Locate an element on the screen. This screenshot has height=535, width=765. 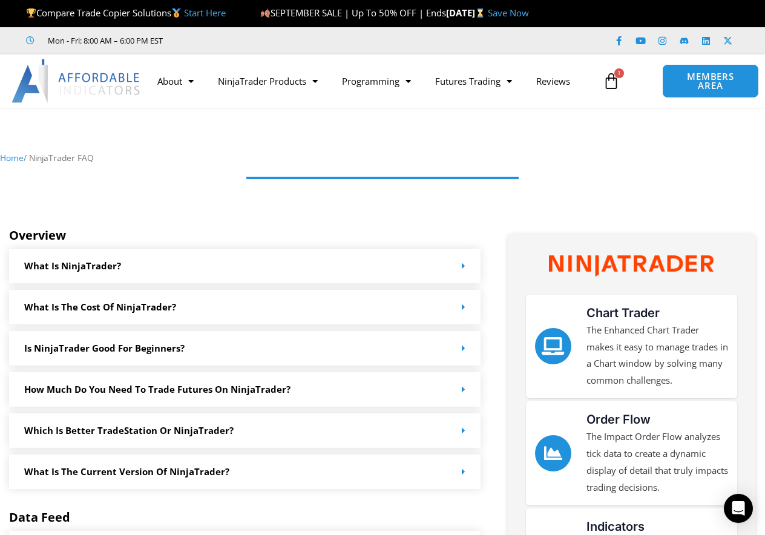
span: 1 is located at coordinates (620, 73).